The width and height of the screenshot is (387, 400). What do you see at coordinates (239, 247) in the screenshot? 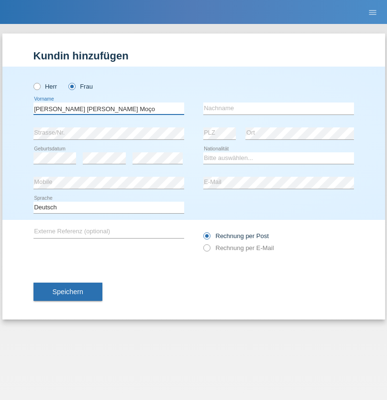
I see `label: Rechnung per E-Mail` at bounding box center [239, 247].